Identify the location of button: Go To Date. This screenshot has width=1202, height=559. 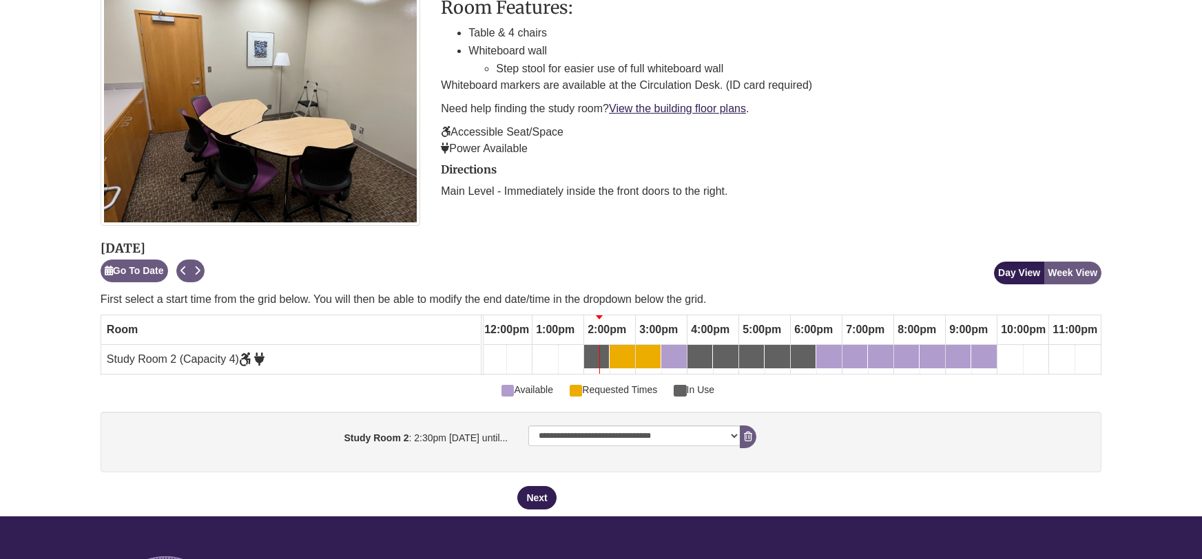
(134, 271).